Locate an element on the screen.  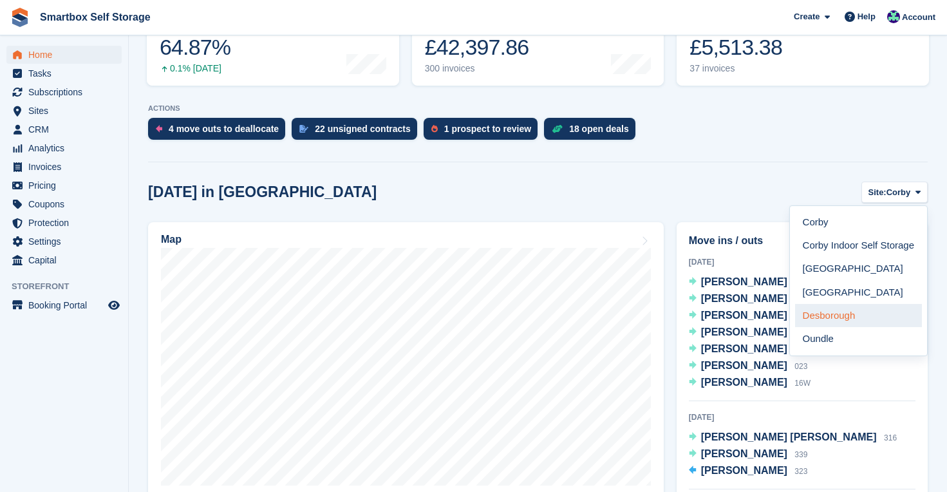
span: Tasks is located at coordinates (67, 73).